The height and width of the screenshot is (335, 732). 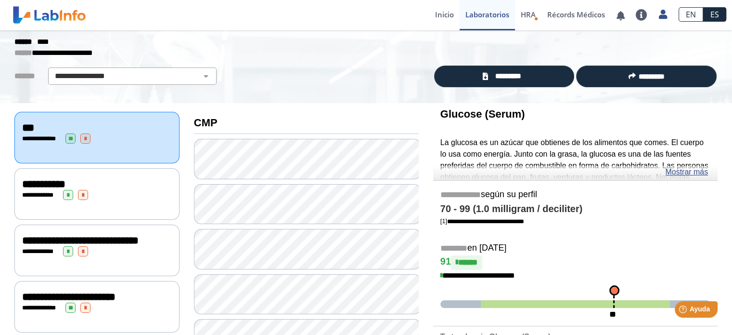 What do you see at coordinates (575, 262) in the screenshot?
I see `h4: 91` at bounding box center [575, 262].